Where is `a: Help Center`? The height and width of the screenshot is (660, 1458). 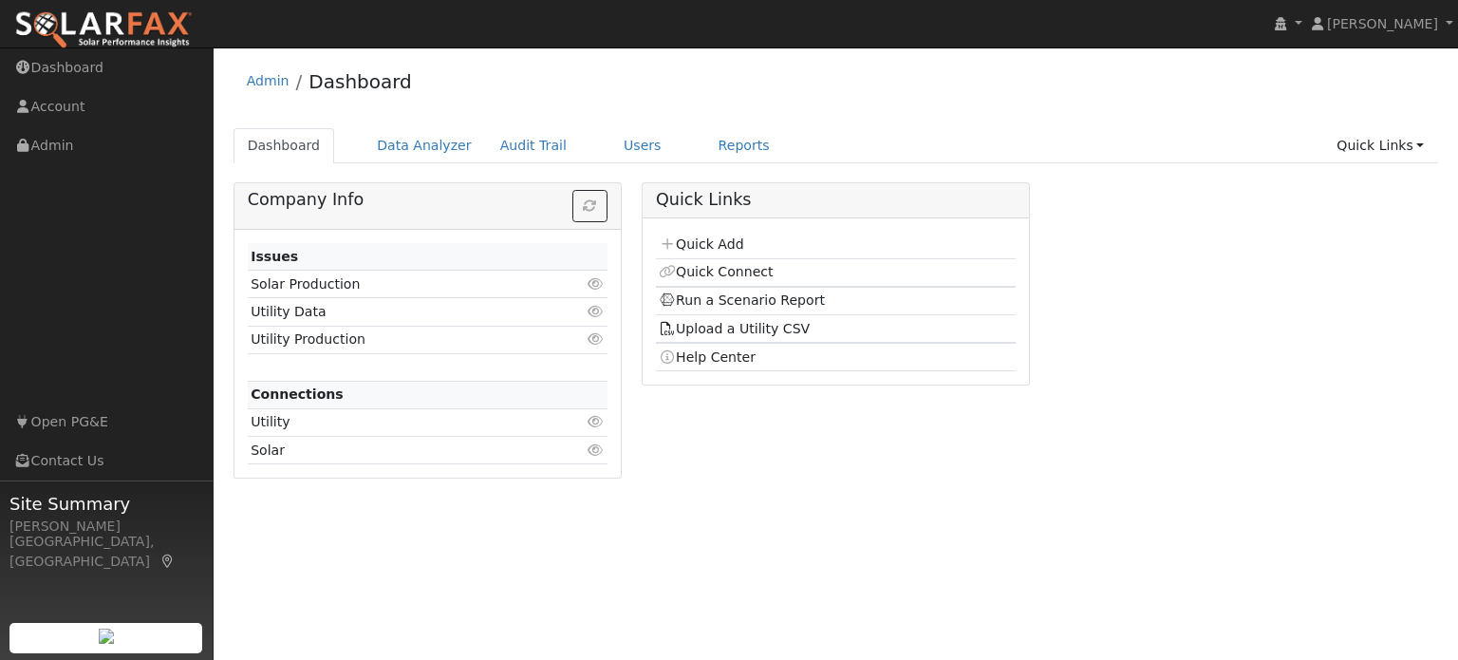
a: Help Center is located at coordinates (707, 357).